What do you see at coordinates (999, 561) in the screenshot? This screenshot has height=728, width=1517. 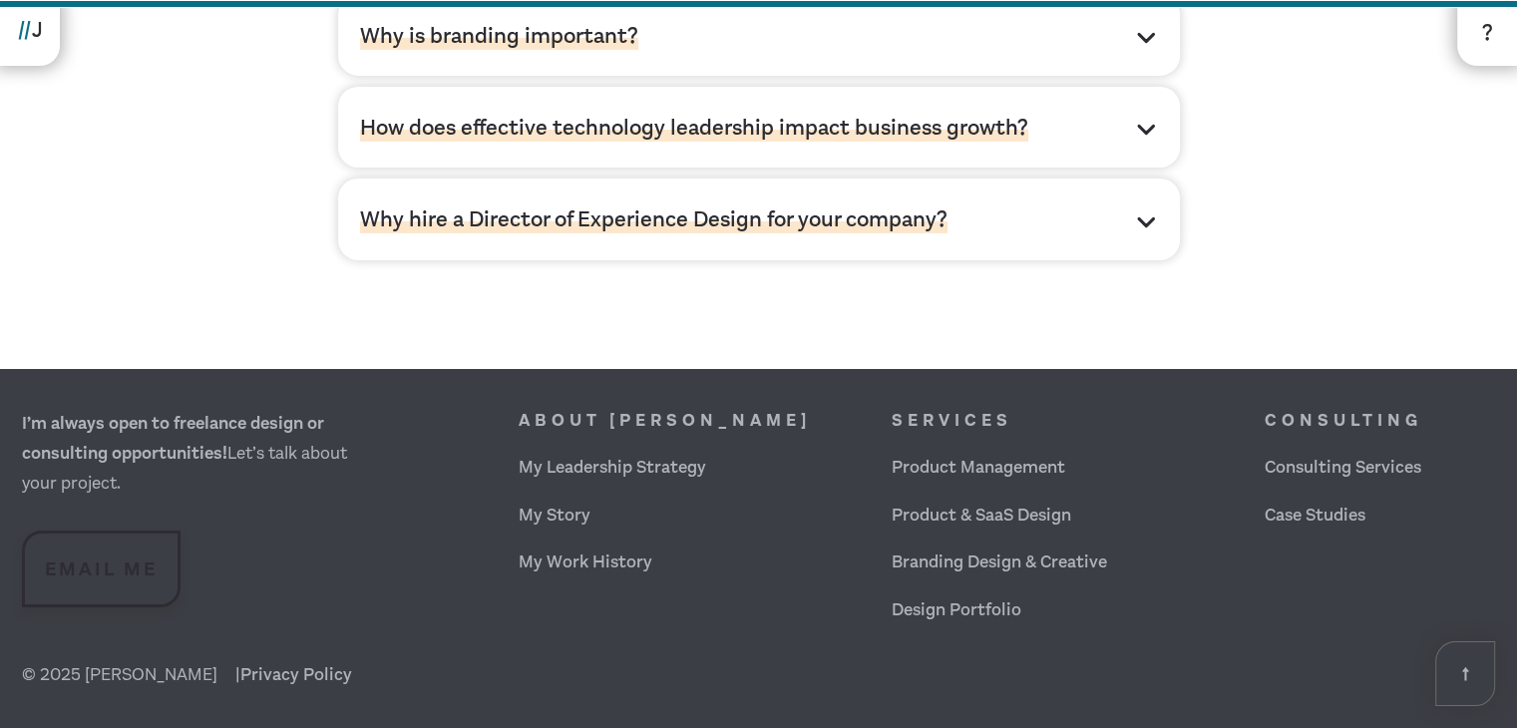 I see `a: Branding Design & Creative` at bounding box center [999, 561].